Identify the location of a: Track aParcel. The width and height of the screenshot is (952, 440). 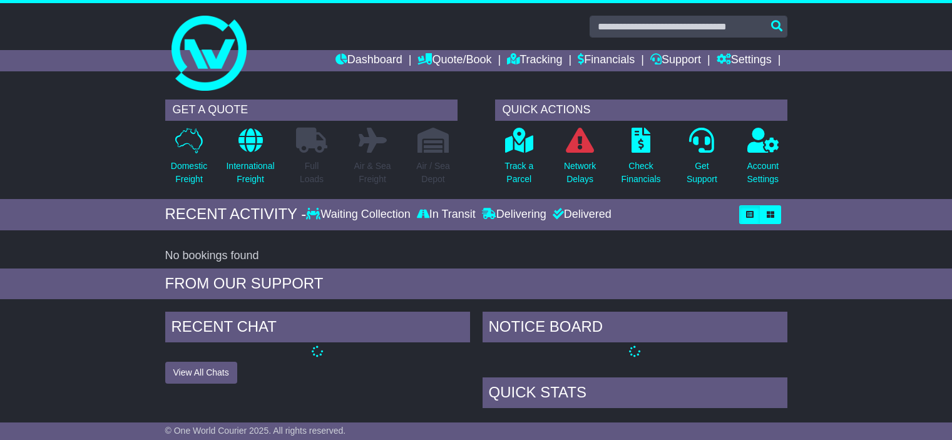
(519, 160).